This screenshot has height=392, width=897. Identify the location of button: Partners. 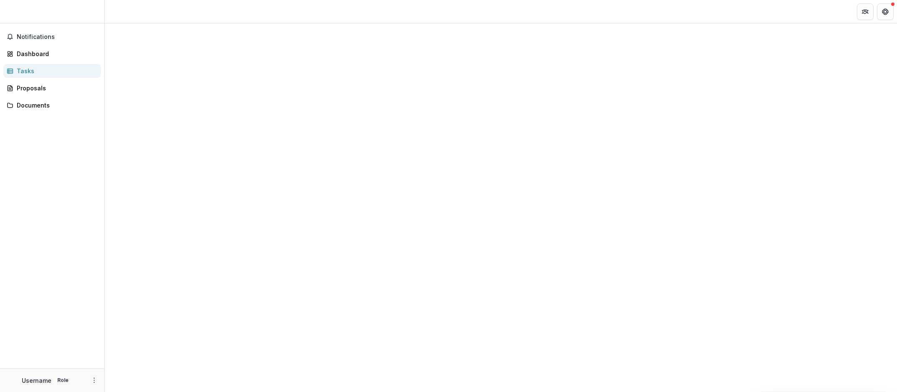
(865, 12).